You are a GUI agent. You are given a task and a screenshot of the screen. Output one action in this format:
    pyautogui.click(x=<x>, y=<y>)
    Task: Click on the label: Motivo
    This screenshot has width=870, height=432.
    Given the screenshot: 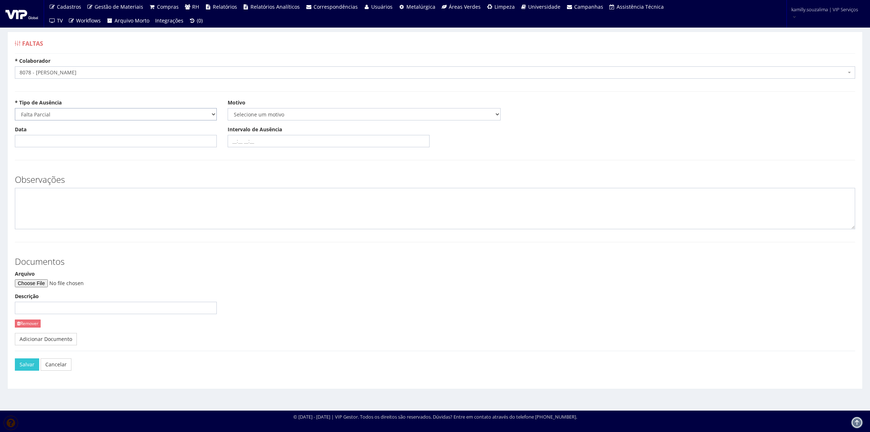 What is the action you would take?
    pyautogui.click(x=236, y=103)
    